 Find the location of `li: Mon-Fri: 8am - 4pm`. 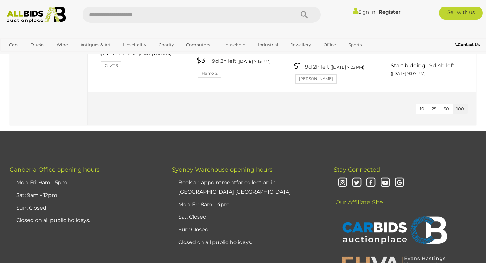

li: Mon-Fri: 8am - 4pm is located at coordinates (247, 204).